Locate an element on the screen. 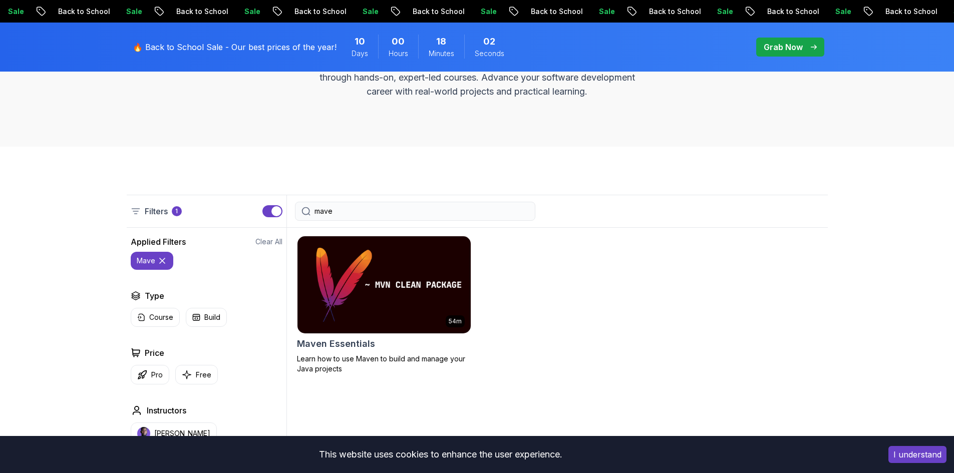  h2: Applied Filters is located at coordinates (158, 242).